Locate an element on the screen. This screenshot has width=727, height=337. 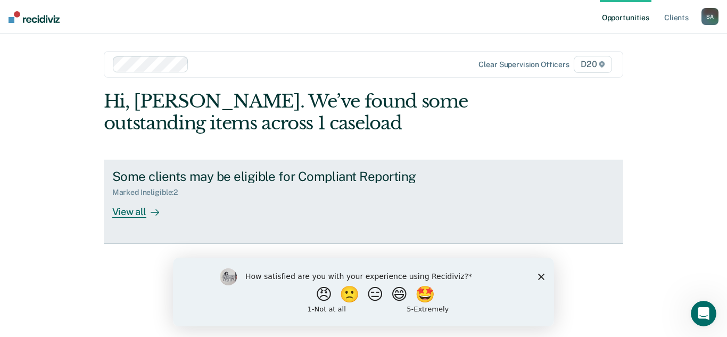
img: Recidiviz is located at coordinates (34, 17).